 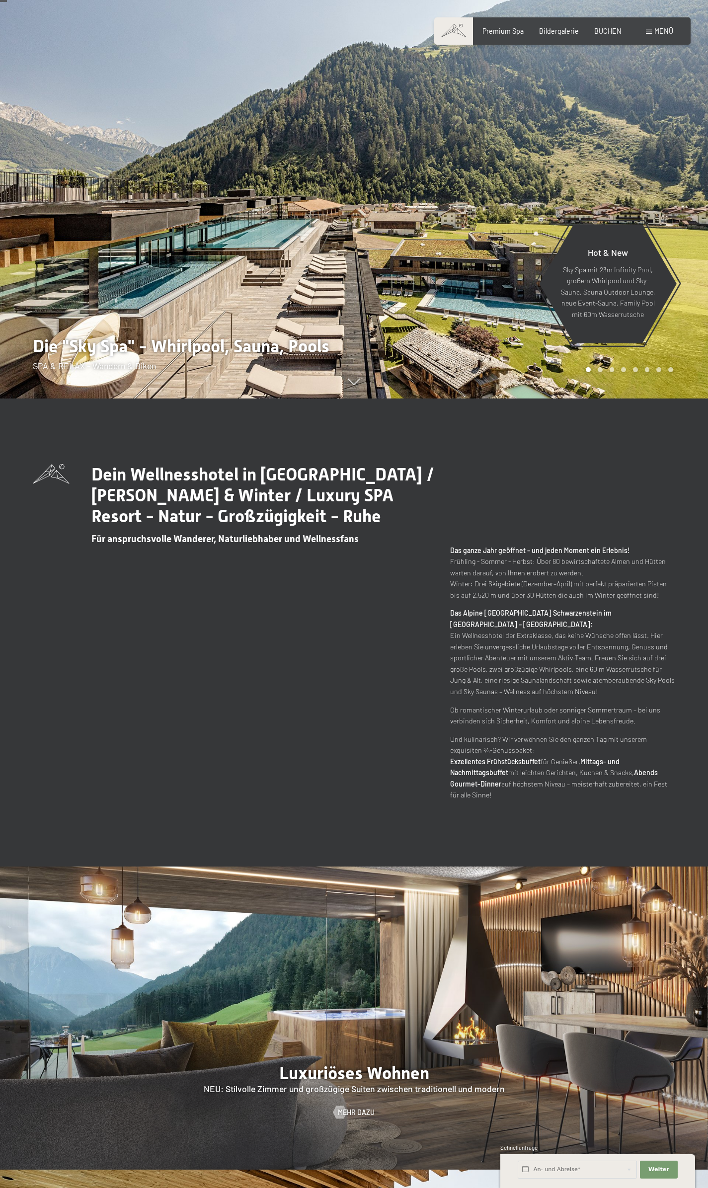 I want to click on a: Hot & New Sky Spa mit 23m Infinity Pool, großem Whirlpool und Sky-Sauna, Sauna Outdoor Lounge, ne..., so click(x=607, y=284).